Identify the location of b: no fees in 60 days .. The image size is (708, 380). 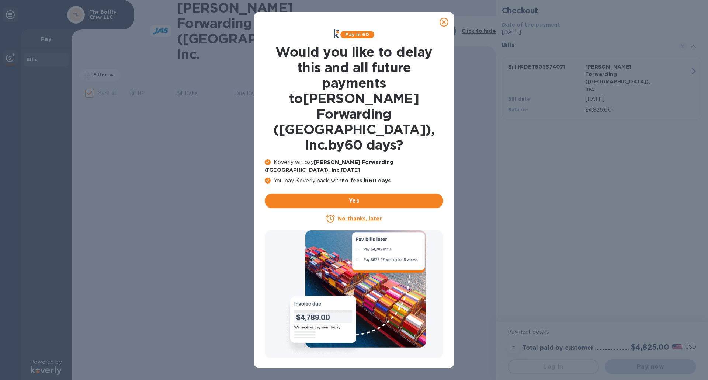
(367, 181).